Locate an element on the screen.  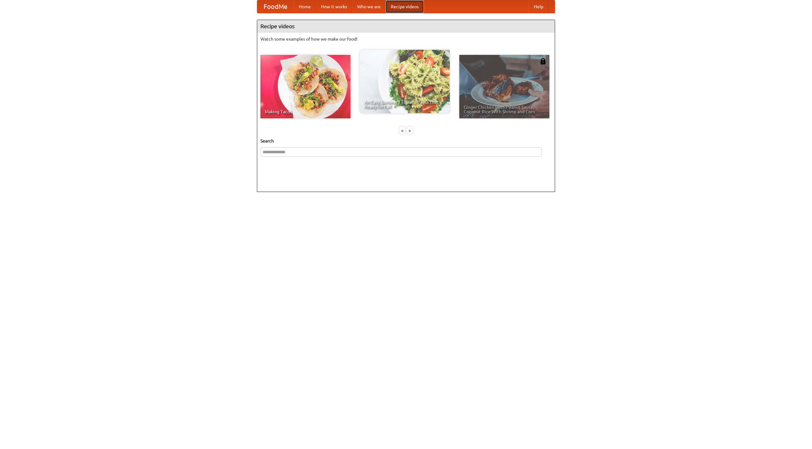
h5: Search is located at coordinates (406, 141).